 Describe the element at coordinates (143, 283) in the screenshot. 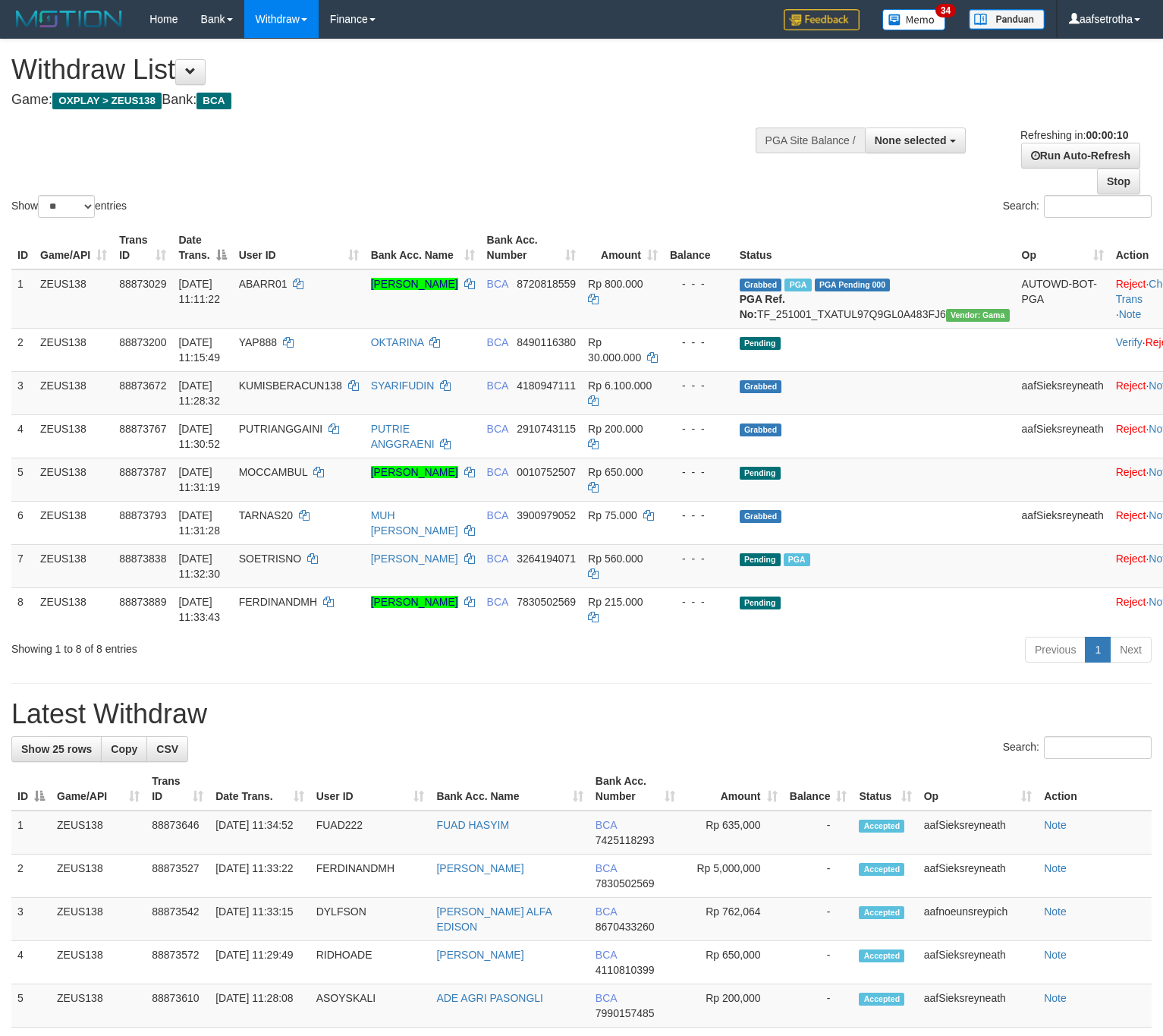

I see `span: 88873029` at that location.